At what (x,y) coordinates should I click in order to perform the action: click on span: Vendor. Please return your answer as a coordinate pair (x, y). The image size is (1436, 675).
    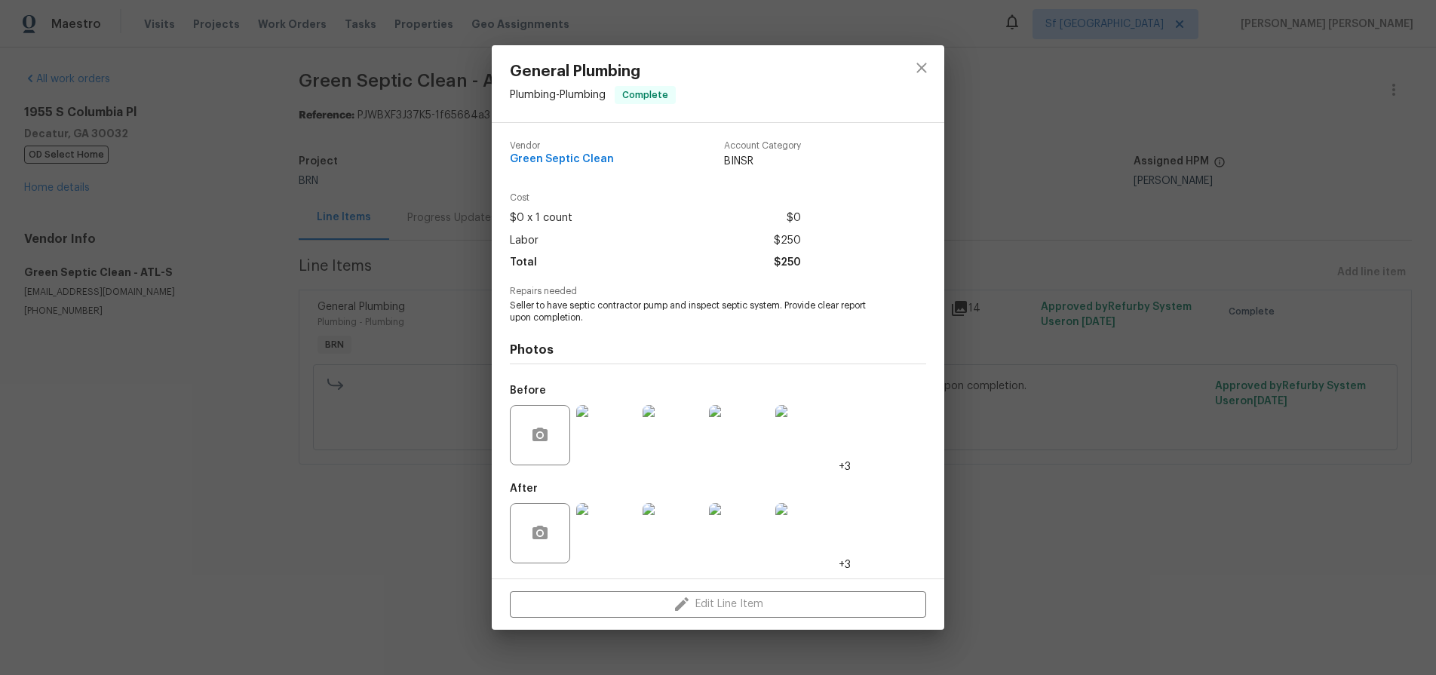
    Looking at the image, I should click on (562, 146).